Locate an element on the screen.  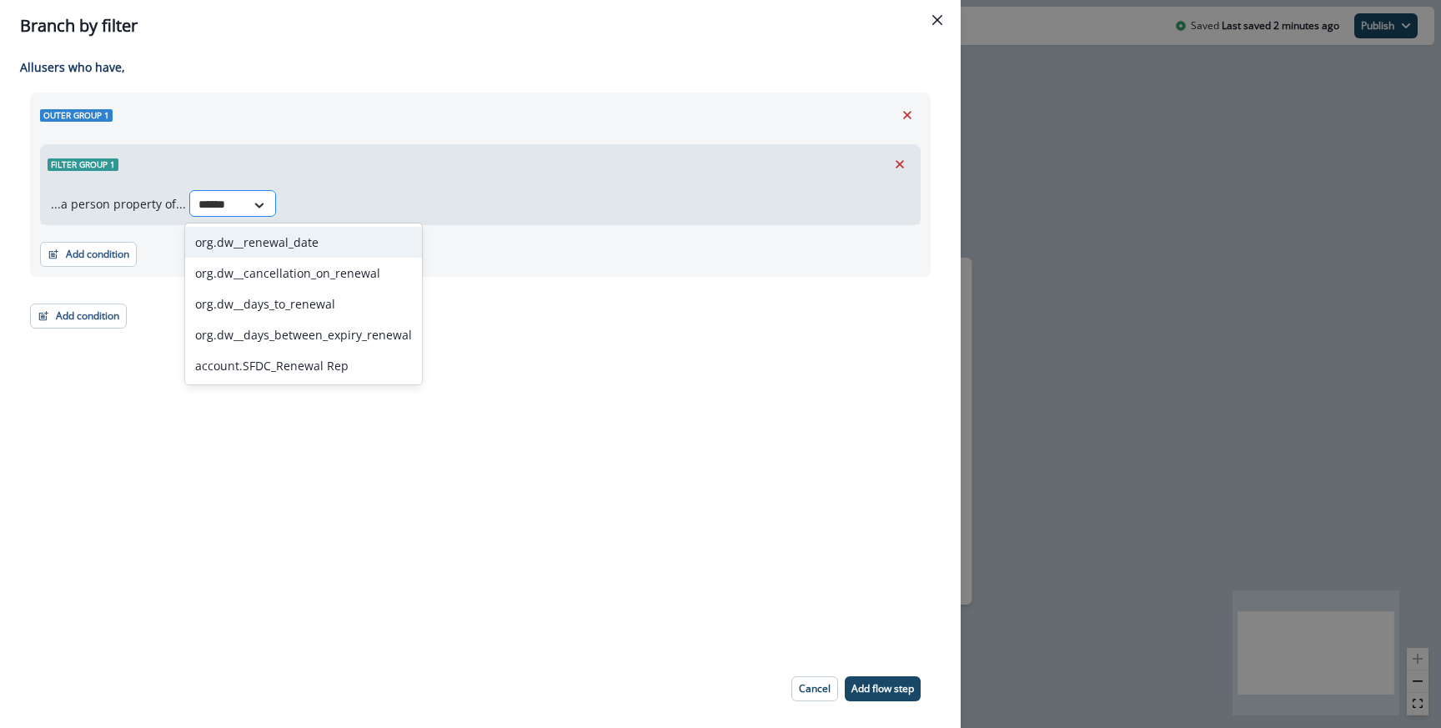
button: Cancel is located at coordinates (815, 689).